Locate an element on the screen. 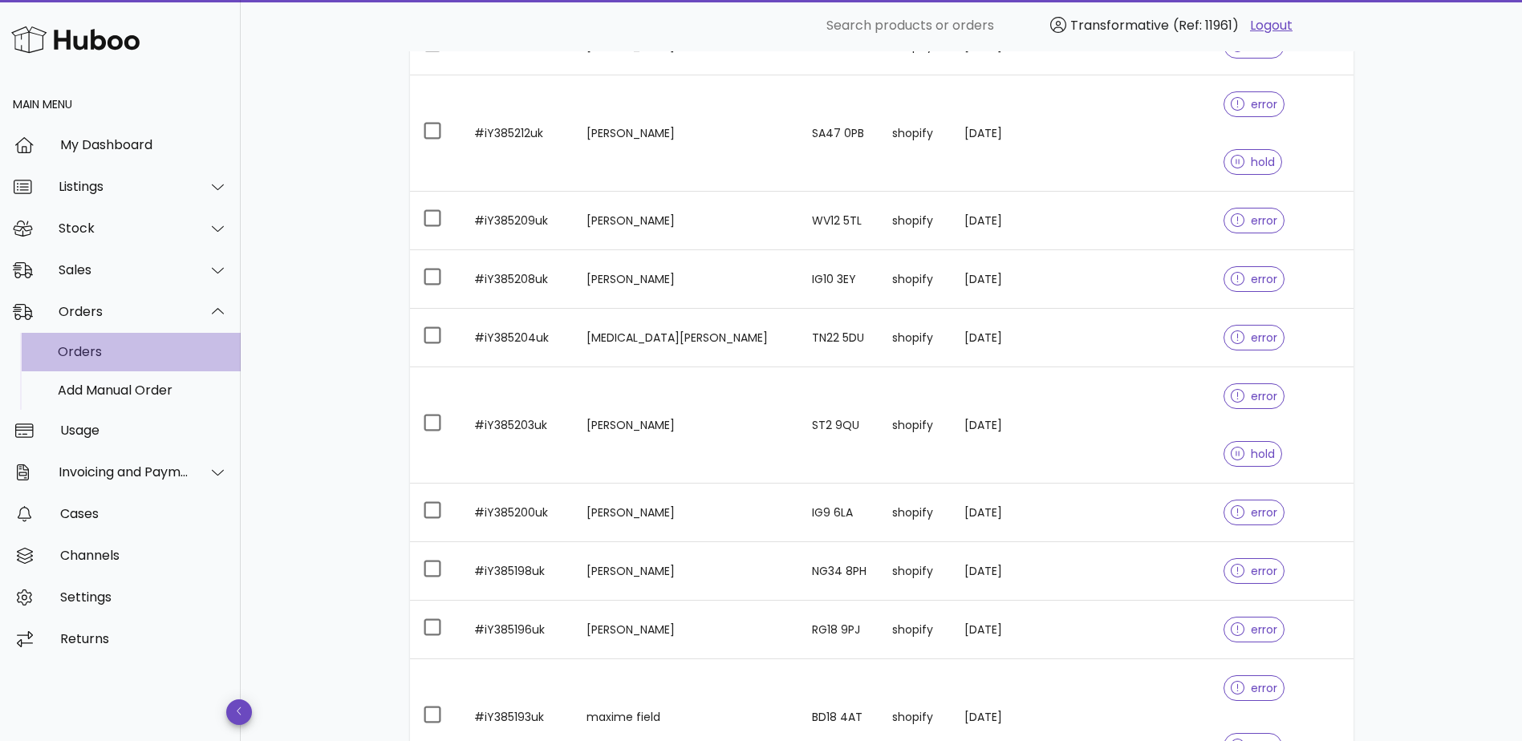 This screenshot has height=741, width=1522. td: SA47 0PB is located at coordinates (839, 133).